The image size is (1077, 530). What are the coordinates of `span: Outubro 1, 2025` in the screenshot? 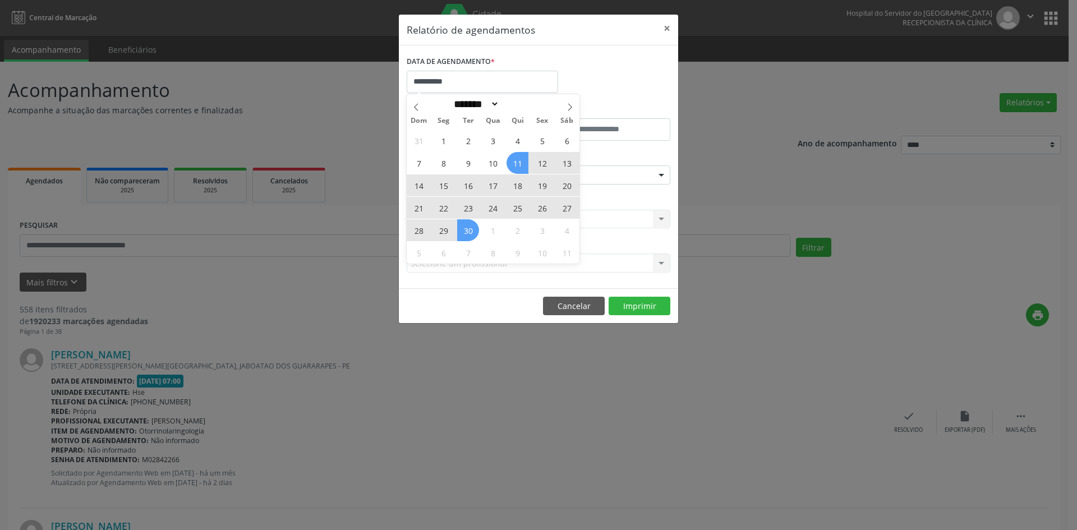 It's located at (493, 230).